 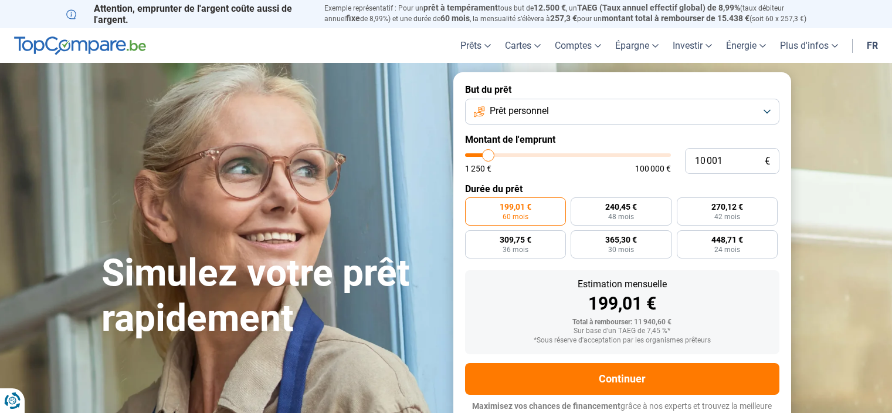 I want to click on span: 1 250 €, so click(x=478, y=168).